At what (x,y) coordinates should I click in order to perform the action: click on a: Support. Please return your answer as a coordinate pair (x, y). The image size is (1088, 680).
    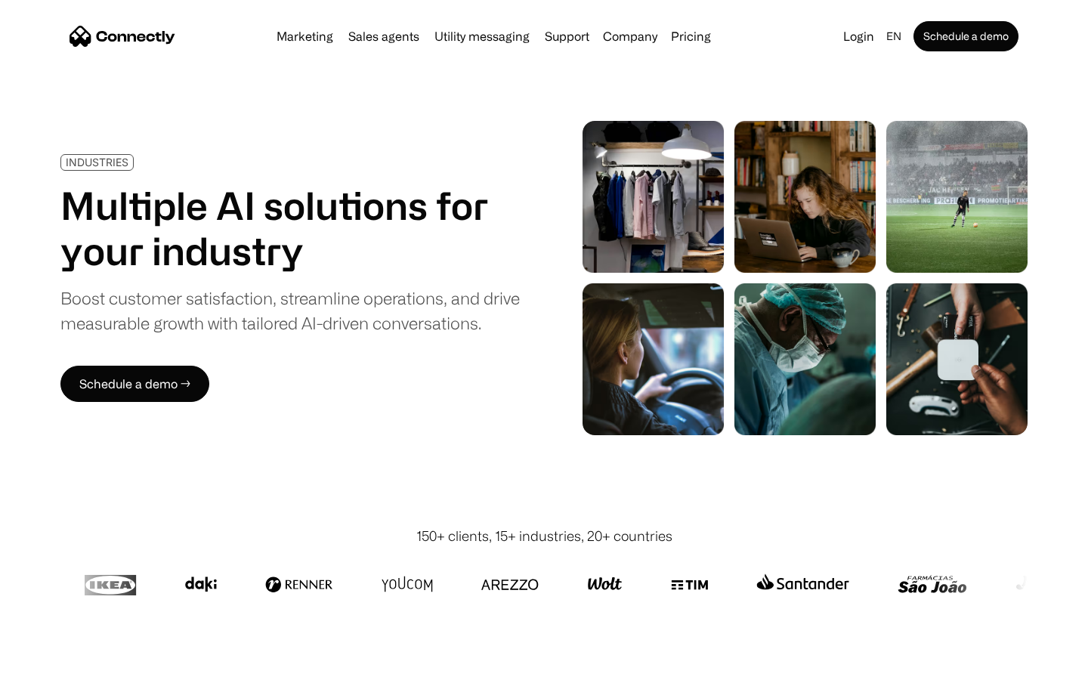
    Looking at the image, I should click on (566, 36).